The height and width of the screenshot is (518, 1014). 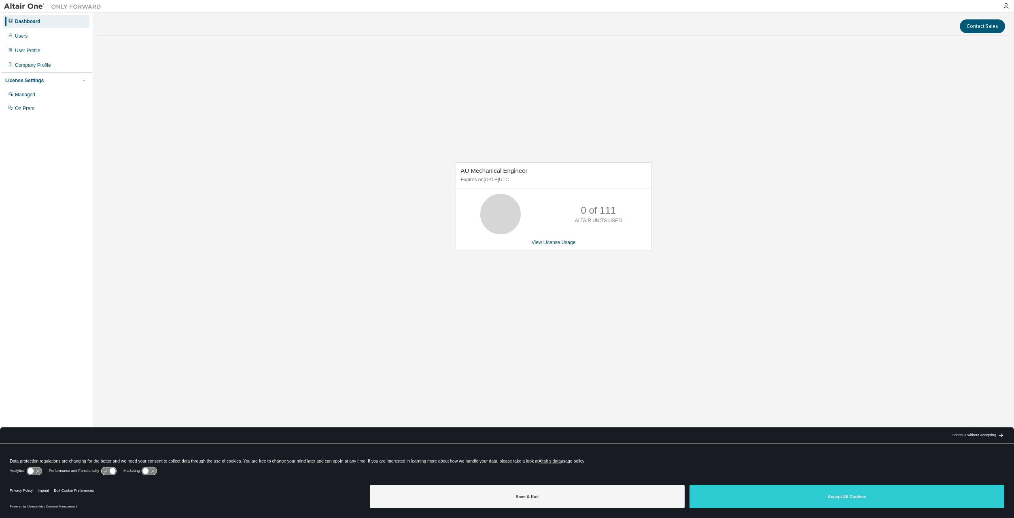 What do you see at coordinates (28, 21) in the screenshot?
I see `div: Dashboard` at bounding box center [28, 21].